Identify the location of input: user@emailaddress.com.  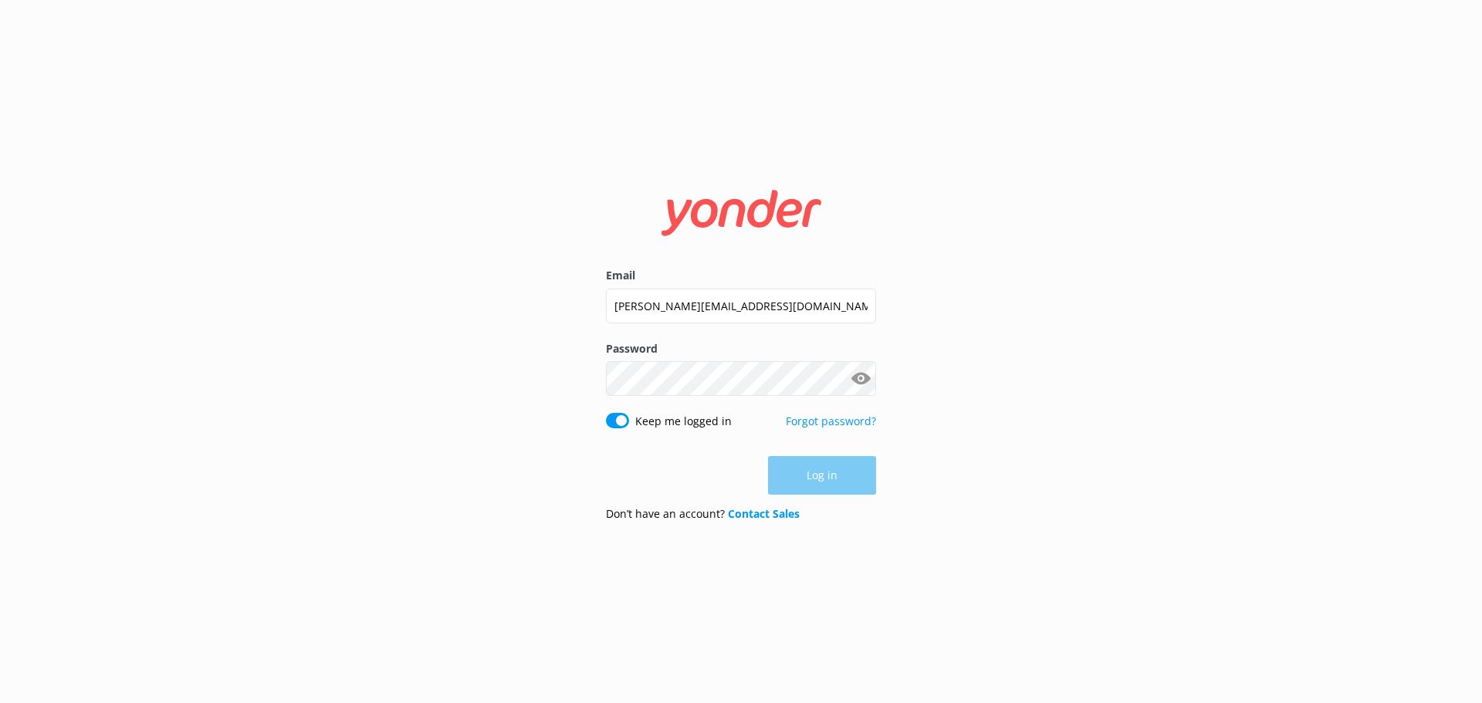
(741, 306).